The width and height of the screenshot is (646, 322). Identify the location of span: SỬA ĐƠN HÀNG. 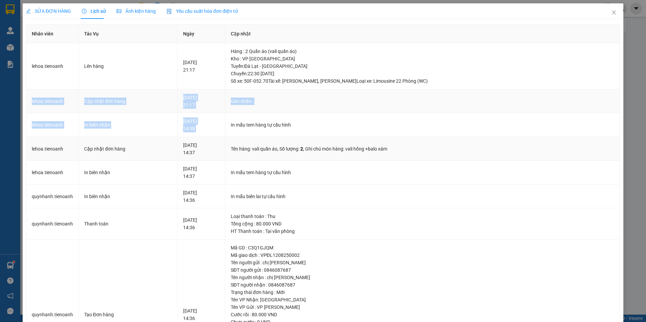
(48, 11).